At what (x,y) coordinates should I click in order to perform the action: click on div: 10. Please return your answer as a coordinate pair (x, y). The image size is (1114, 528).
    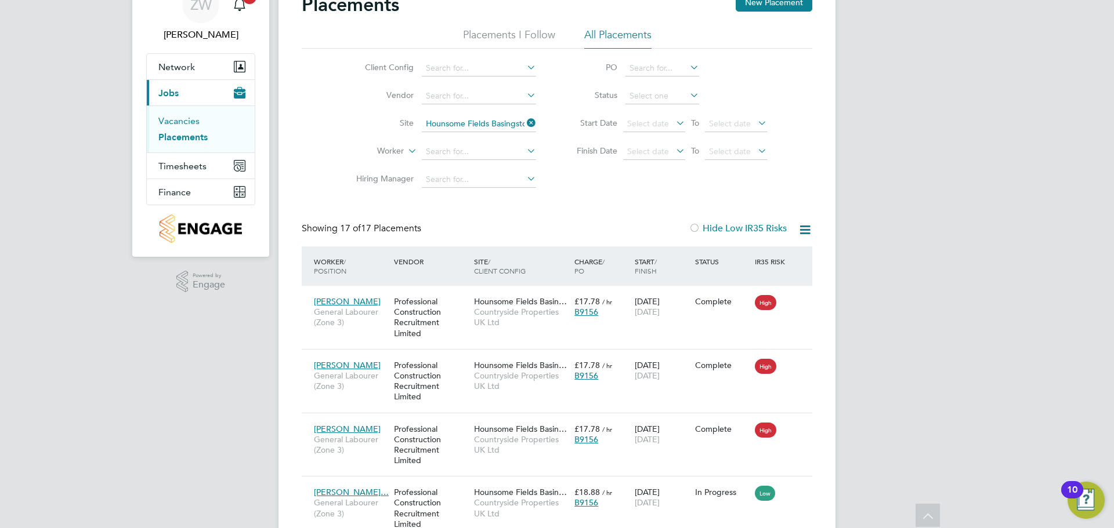
    Looking at the image, I should click on (1072, 498).